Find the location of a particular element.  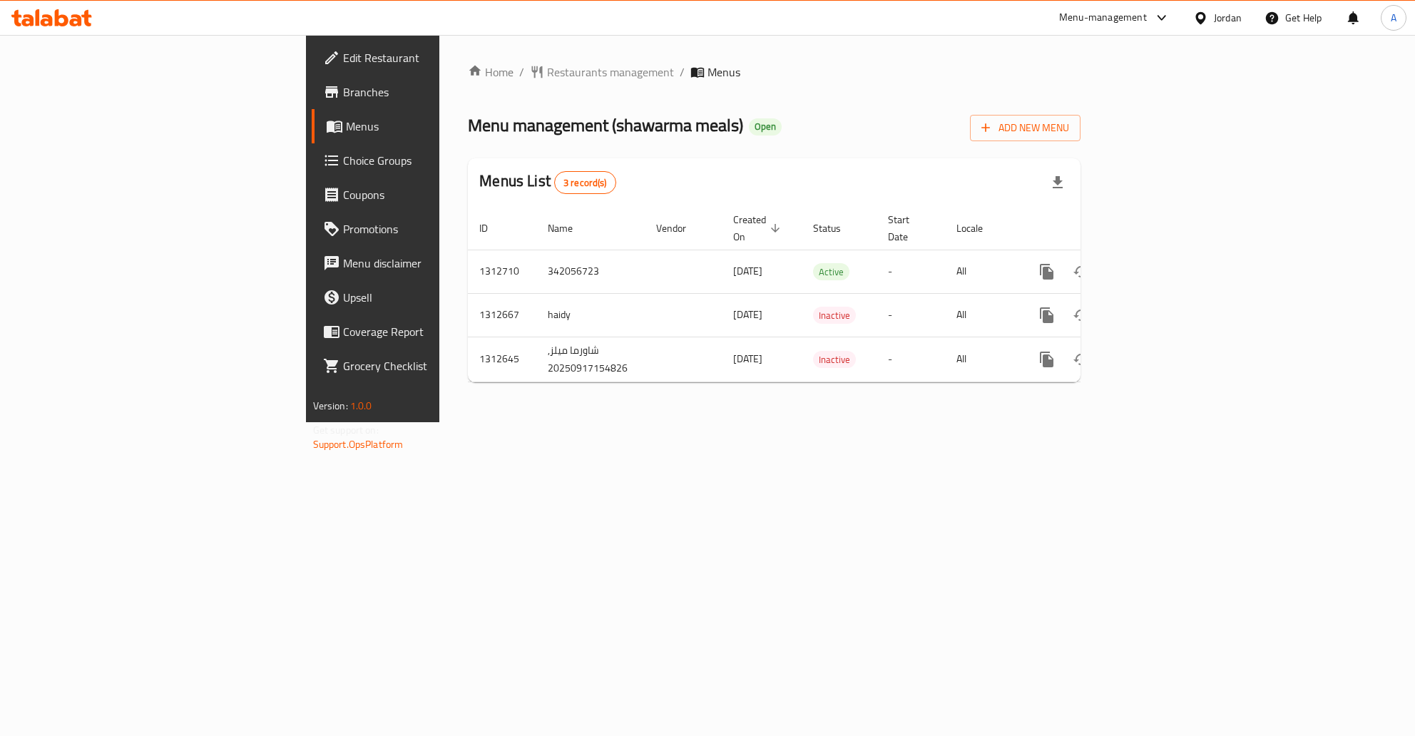

span: Active is located at coordinates (831, 272).